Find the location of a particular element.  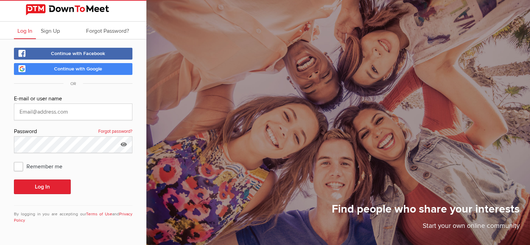

span: Continue with Facebook is located at coordinates (78, 53).